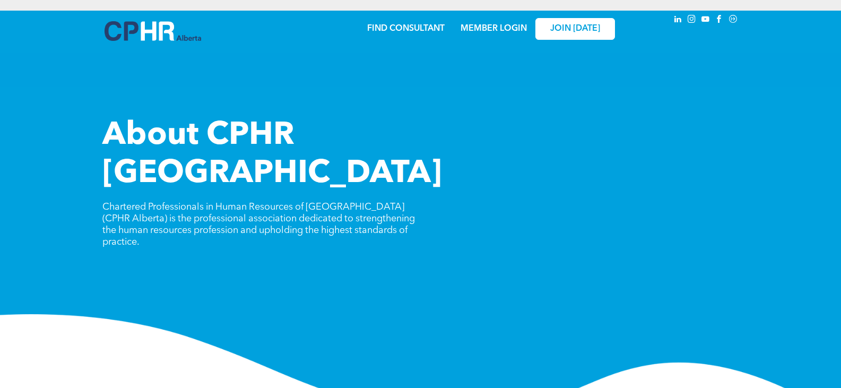 This screenshot has width=841, height=388. What do you see at coordinates (692, 20) in the screenshot?
I see `a: instagram` at bounding box center [692, 20].